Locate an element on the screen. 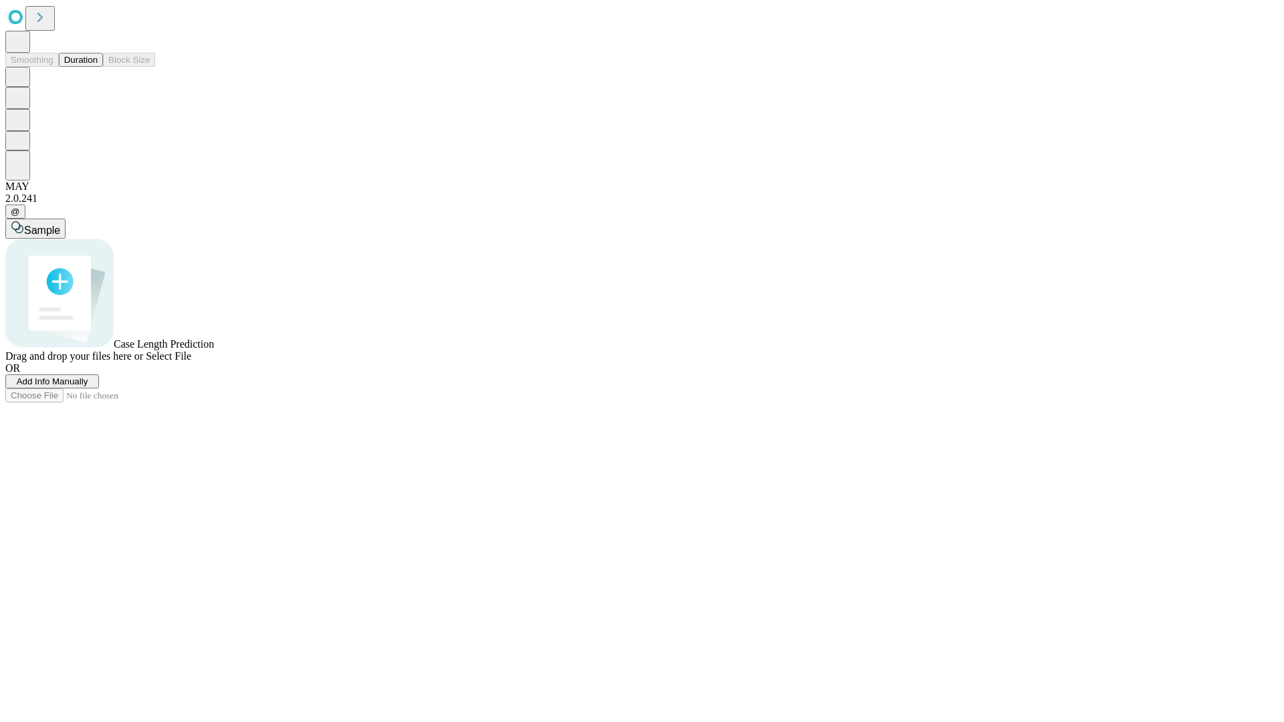 This screenshot has height=722, width=1284. span: Drag and drop your files here or is located at coordinates (74, 356).